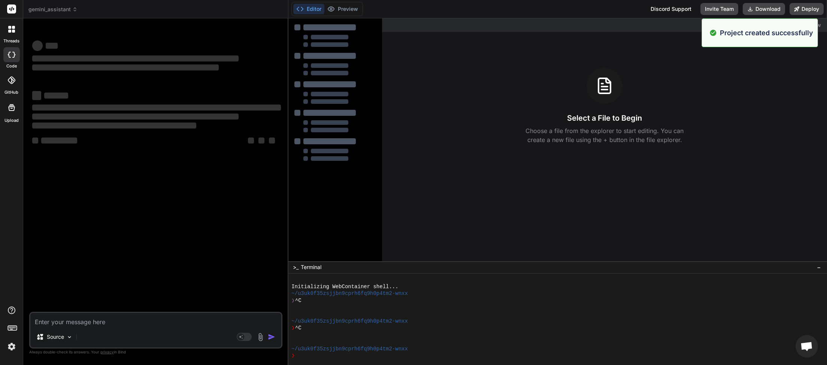  I want to click on label: code, so click(12, 66).